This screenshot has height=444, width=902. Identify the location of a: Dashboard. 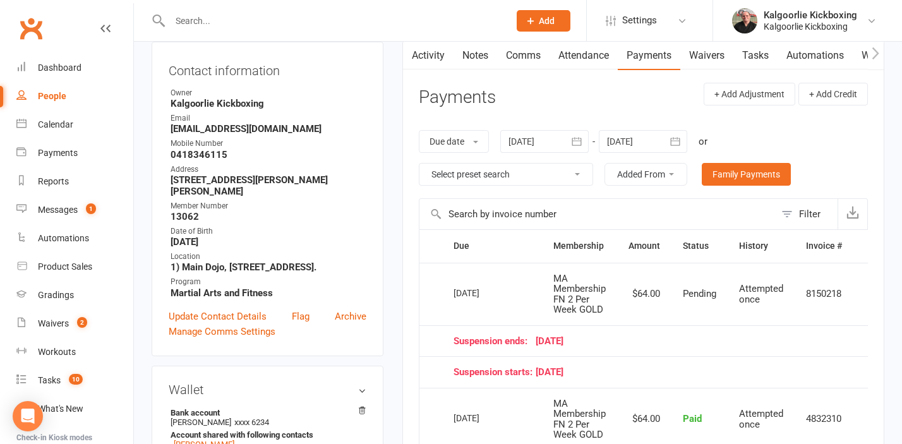
(75, 68).